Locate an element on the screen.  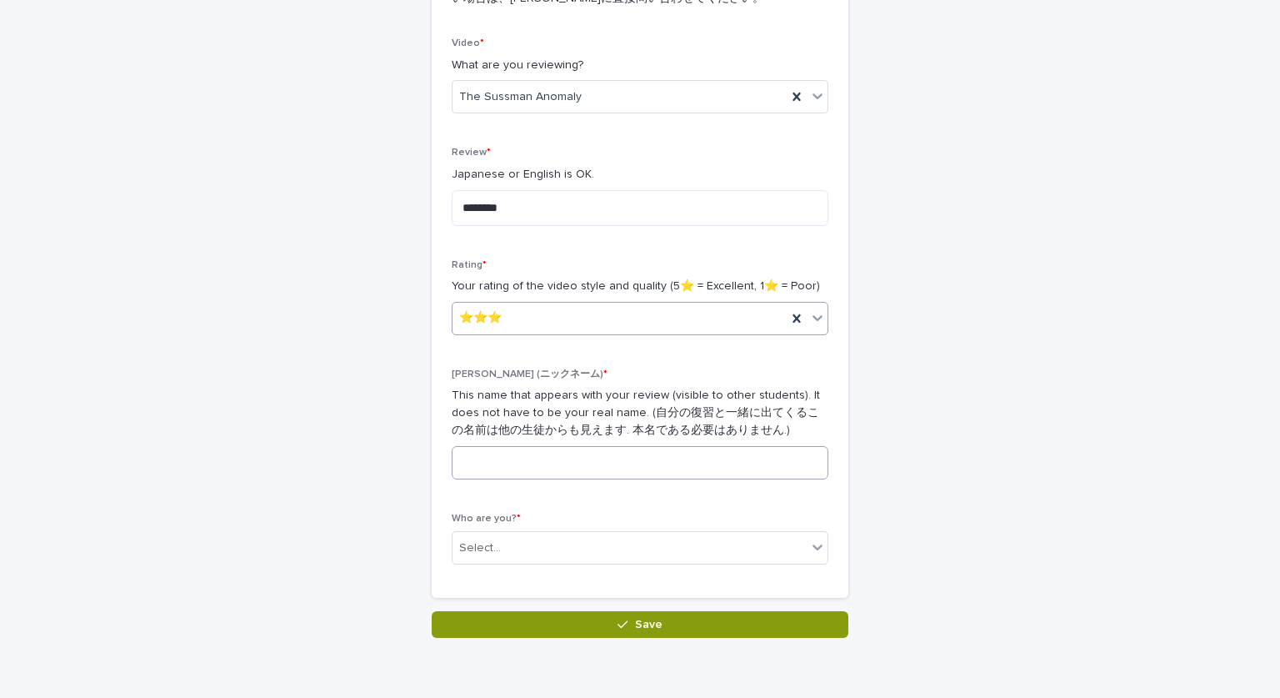
span: Who are you? is located at coordinates (486, 518).